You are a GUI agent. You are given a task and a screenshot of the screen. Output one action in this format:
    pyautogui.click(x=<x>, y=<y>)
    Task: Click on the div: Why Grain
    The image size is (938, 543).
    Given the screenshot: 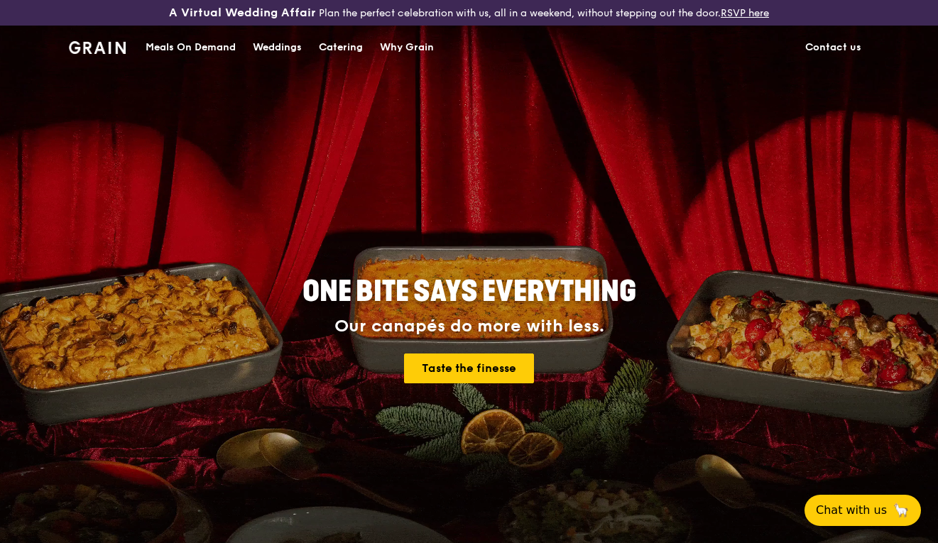 What is the action you would take?
    pyautogui.click(x=407, y=48)
    